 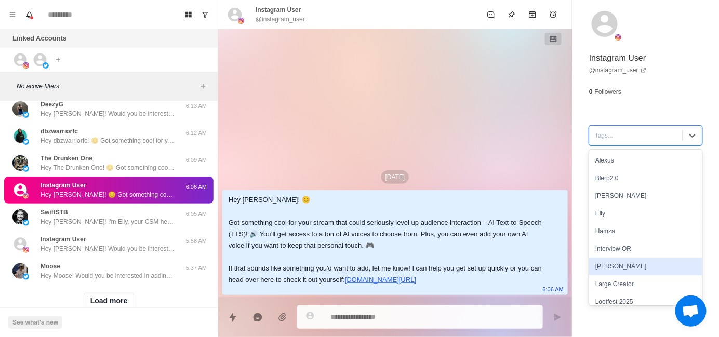 I want to click on div: Interview OR, so click(x=645, y=249).